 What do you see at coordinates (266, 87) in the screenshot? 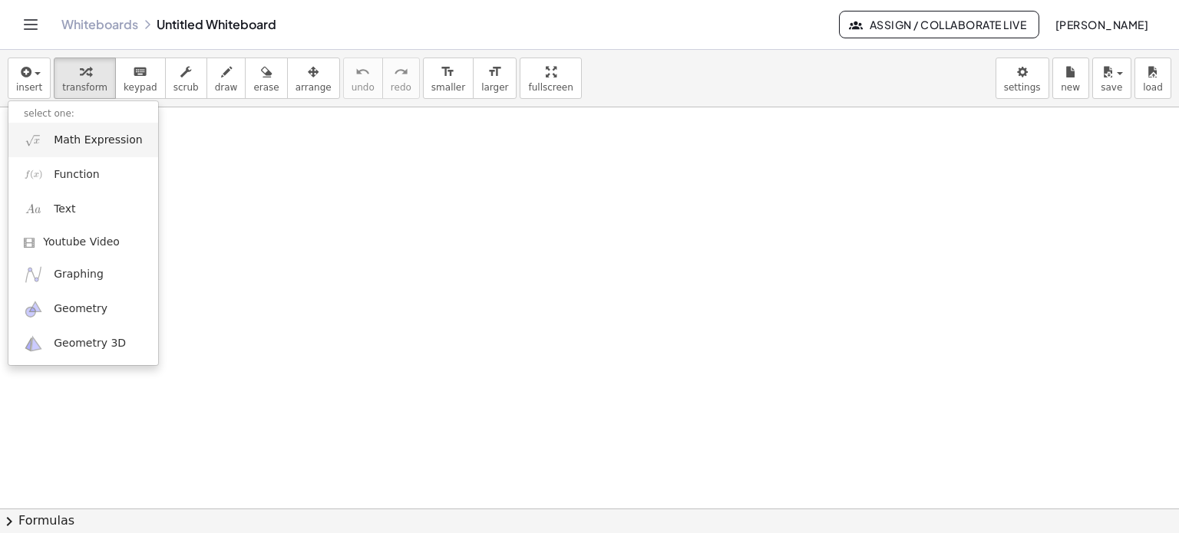
I see `span: erase` at bounding box center [266, 87].